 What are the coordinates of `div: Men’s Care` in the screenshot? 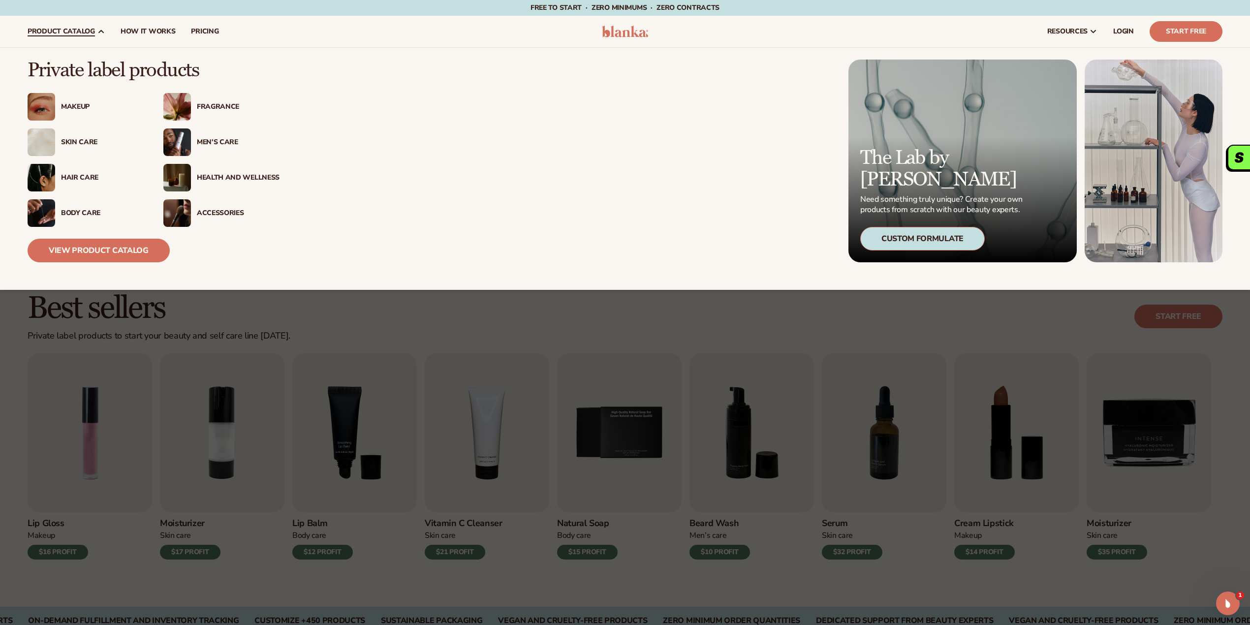 It's located at (238, 142).